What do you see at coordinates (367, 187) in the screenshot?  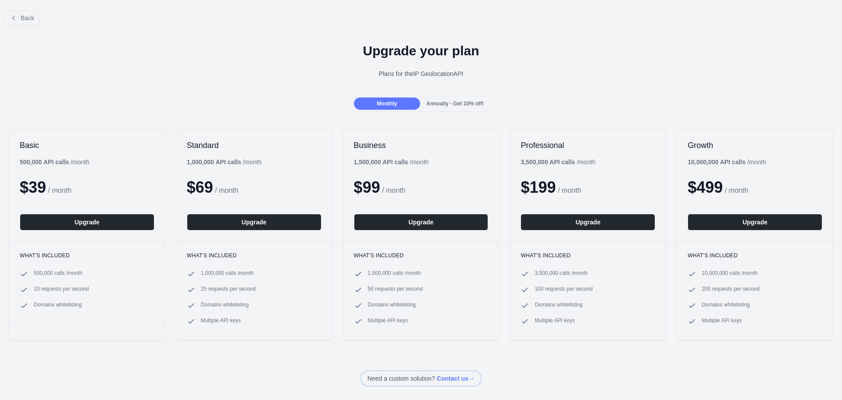 I see `span: $ 99` at bounding box center [367, 187].